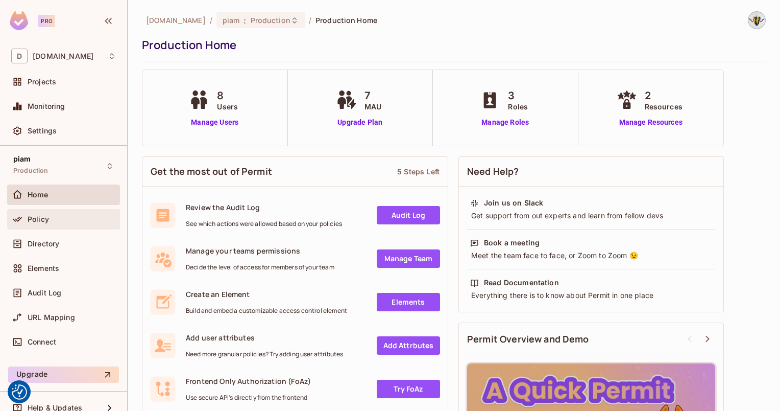 The width and height of the screenshot is (780, 411). Describe the element at coordinates (42, 342) in the screenshot. I see `span: Connect` at that location.